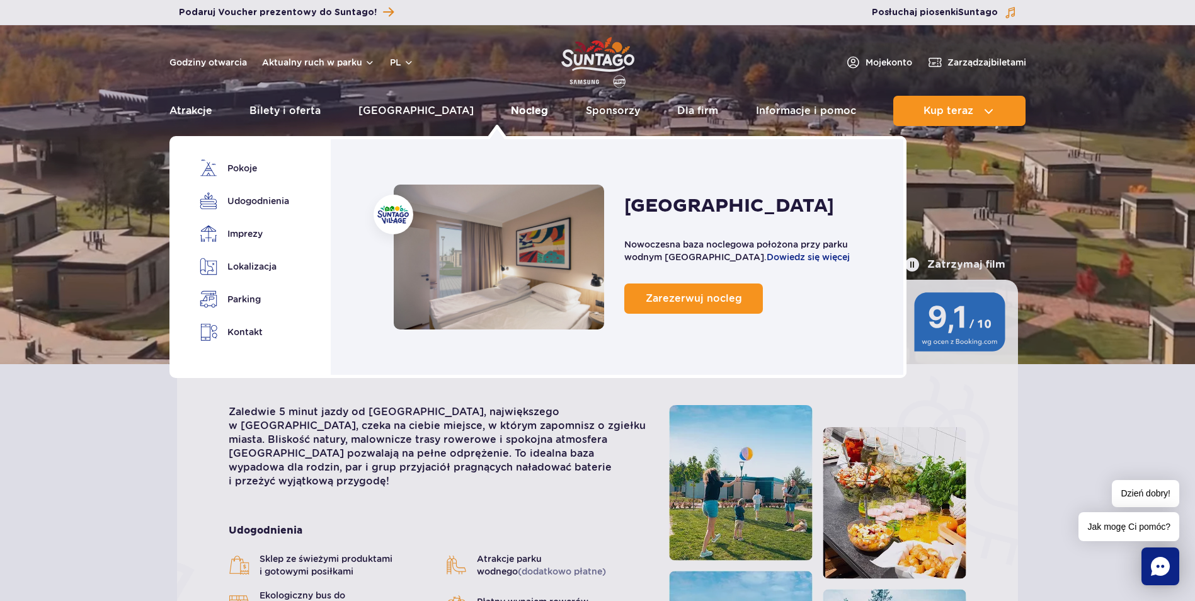 This screenshot has width=1195, height=601. Describe the element at coordinates (808, 257) in the screenshot. I see `a: Dowiedz się więcej` at that location.